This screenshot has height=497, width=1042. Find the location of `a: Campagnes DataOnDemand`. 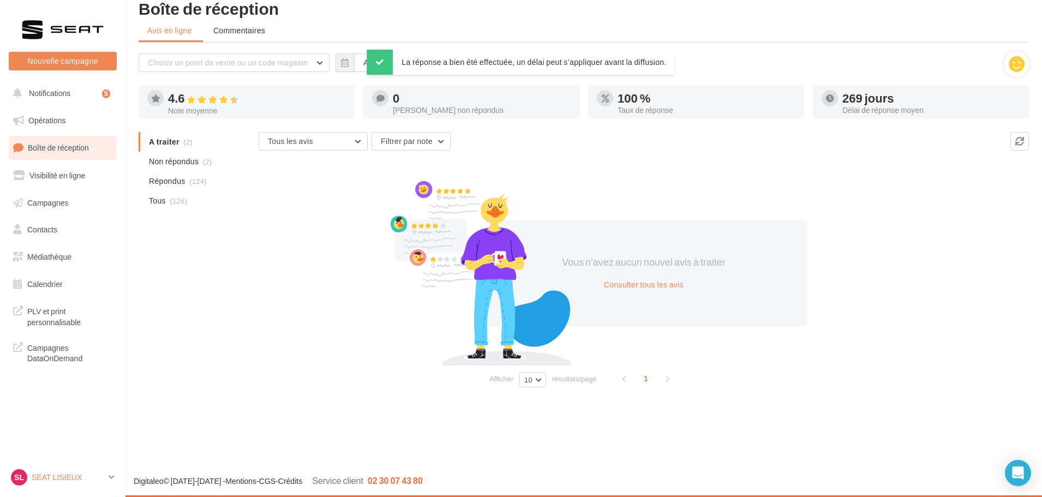

a: Campagnes DataOnDemand is located at coordinates (63, 352).